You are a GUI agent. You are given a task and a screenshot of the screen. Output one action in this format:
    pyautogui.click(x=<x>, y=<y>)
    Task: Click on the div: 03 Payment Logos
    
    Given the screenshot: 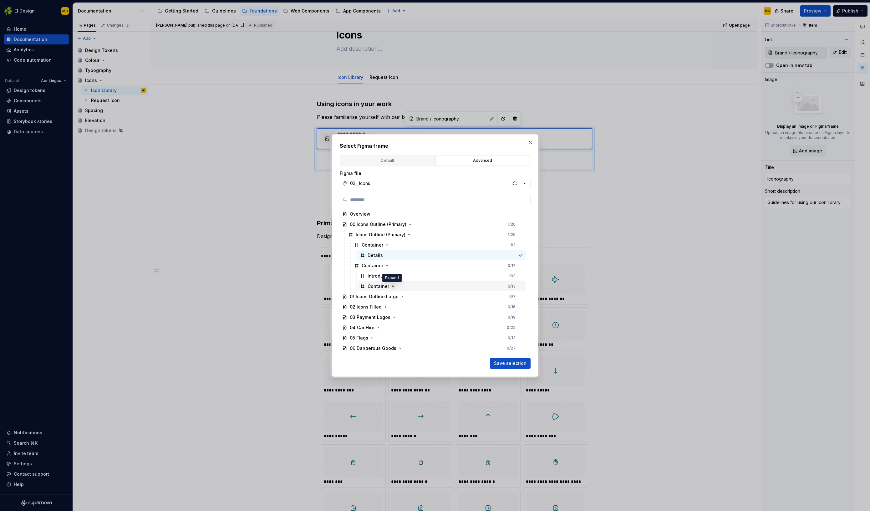 What is the action you would take?
    pyautogui.click(x=370, y=317)
    